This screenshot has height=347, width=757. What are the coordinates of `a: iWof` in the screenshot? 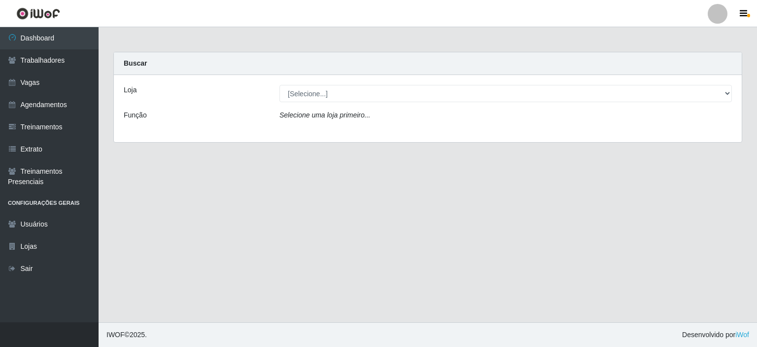 It's located at (743, 334).